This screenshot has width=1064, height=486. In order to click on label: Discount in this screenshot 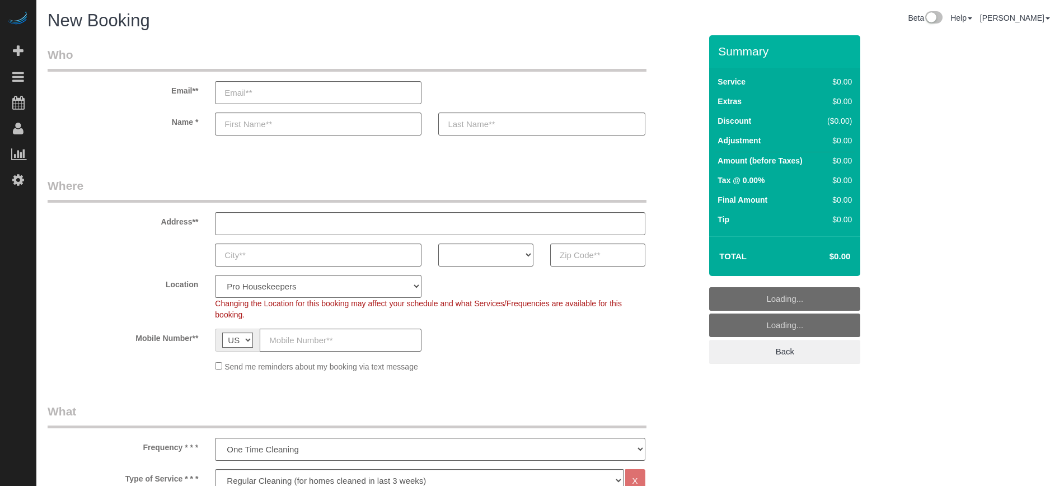, I will do `click(734, 121)`.